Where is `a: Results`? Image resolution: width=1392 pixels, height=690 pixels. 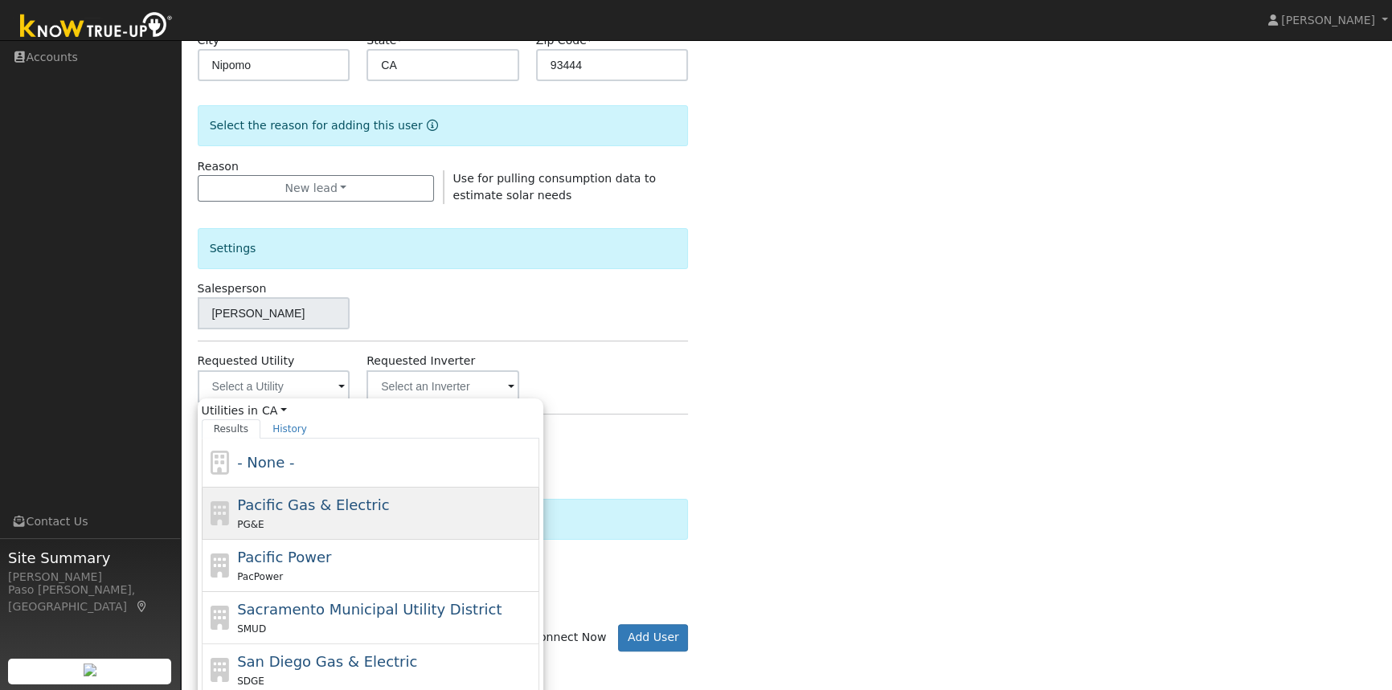 a: Results is located at coordinates (231, 429).